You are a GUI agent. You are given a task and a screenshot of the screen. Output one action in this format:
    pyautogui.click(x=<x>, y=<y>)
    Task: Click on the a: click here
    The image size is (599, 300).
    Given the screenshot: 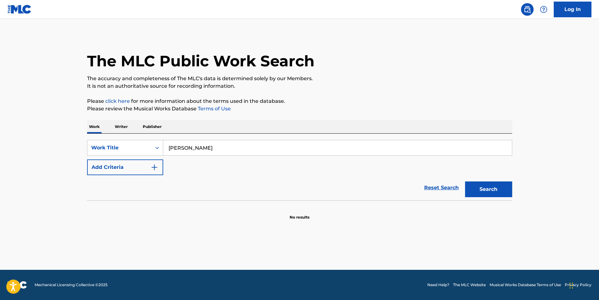 What is the action you would take?
    pyautogui.click(x=118, y=101)
    